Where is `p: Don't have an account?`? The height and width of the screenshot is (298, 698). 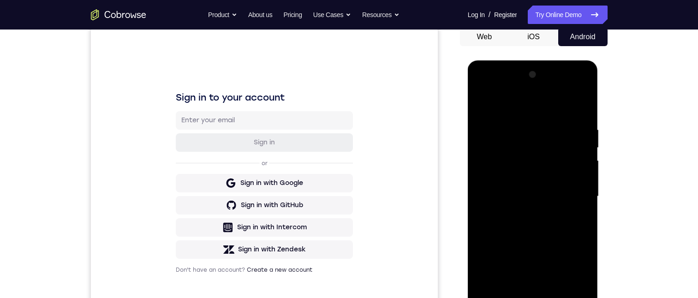
p: Don't have an account? is located at coordinates (173, 242).